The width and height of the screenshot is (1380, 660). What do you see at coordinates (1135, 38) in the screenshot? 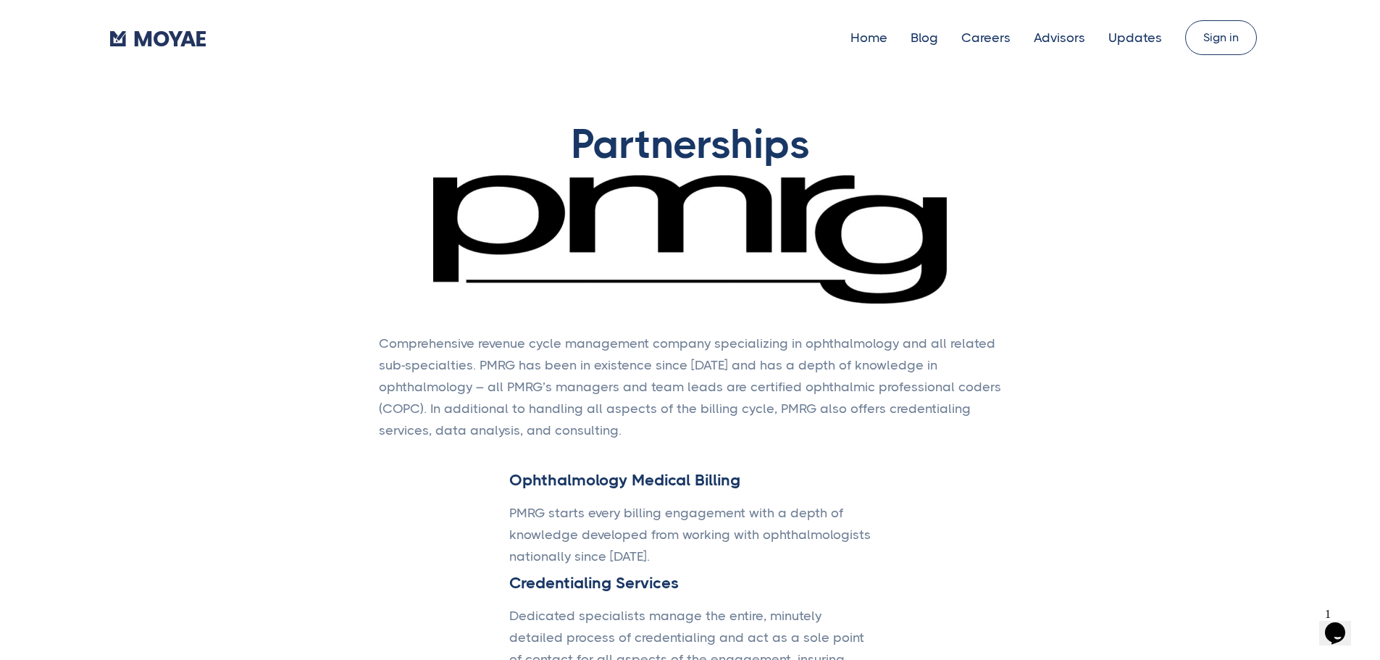
I see `a: Updates` at bounding box center [1135, 38].